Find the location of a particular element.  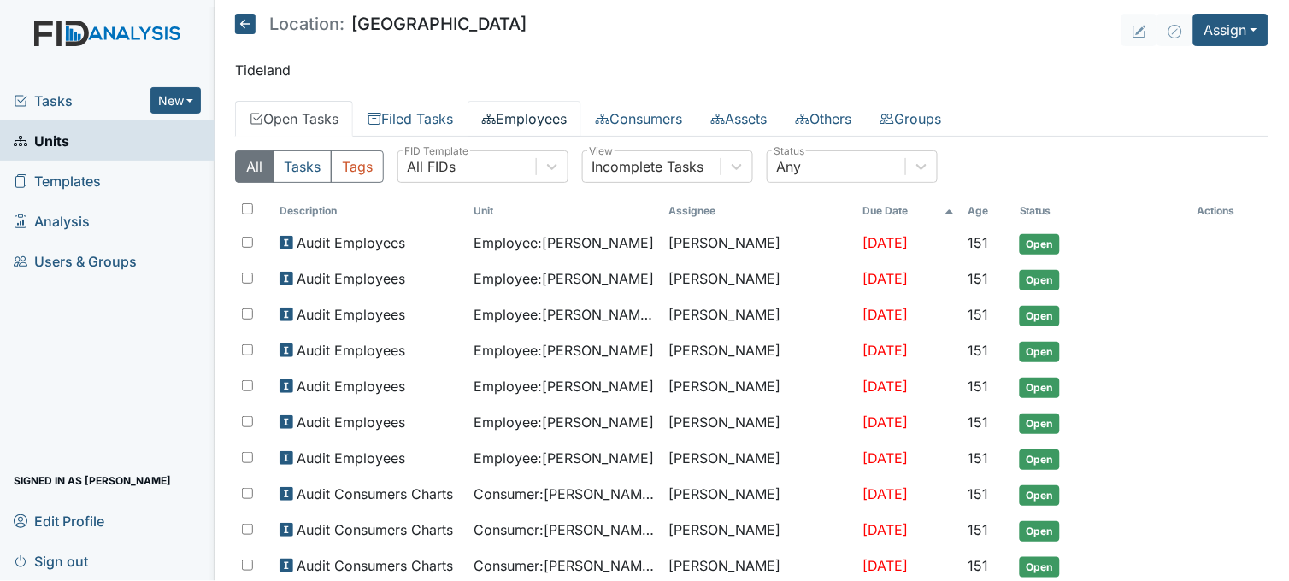

span: Analysis is located at coordinates (51, 220).